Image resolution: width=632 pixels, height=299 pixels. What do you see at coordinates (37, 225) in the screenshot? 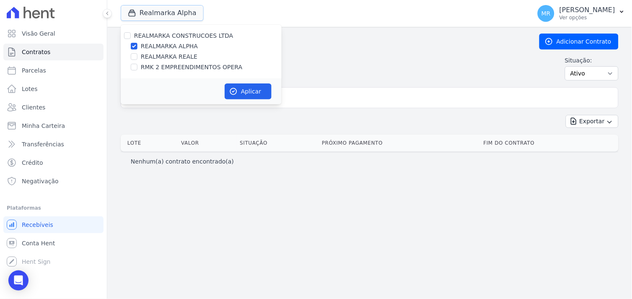
I see `span: Recebíveis` at bounding box center [37, 225].